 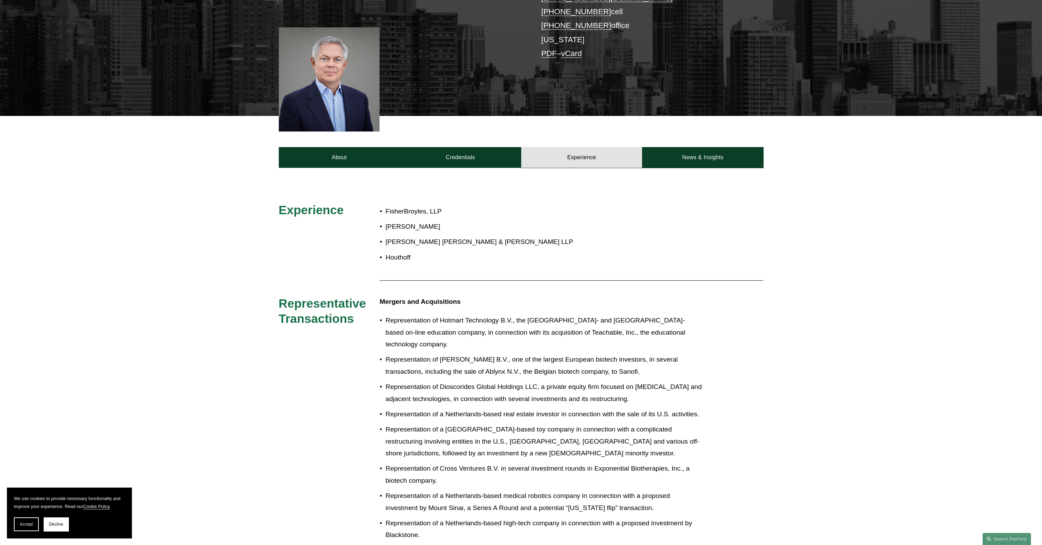 What do you see at coordinates (544, 475) in the screenshot?
I see `p: Representation of Cross Ventures B.V. in several investment rounds in Exponential Biotherapies, I...` at bounding box center [544, 475].